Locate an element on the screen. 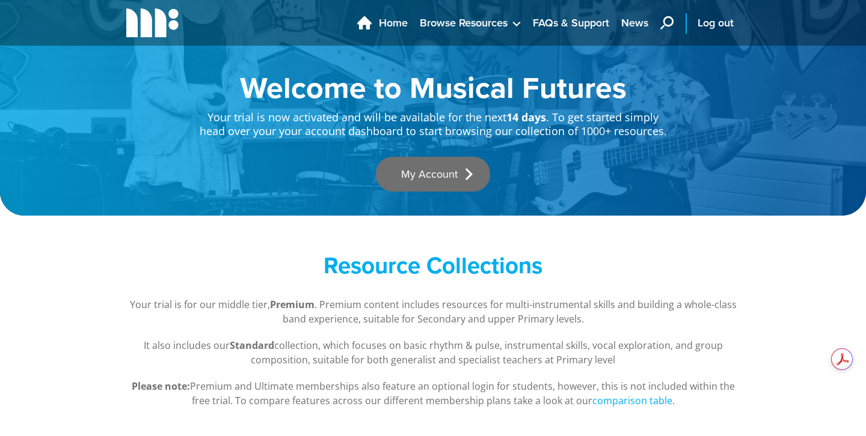  span: Home is located at coordinates (393, 23).